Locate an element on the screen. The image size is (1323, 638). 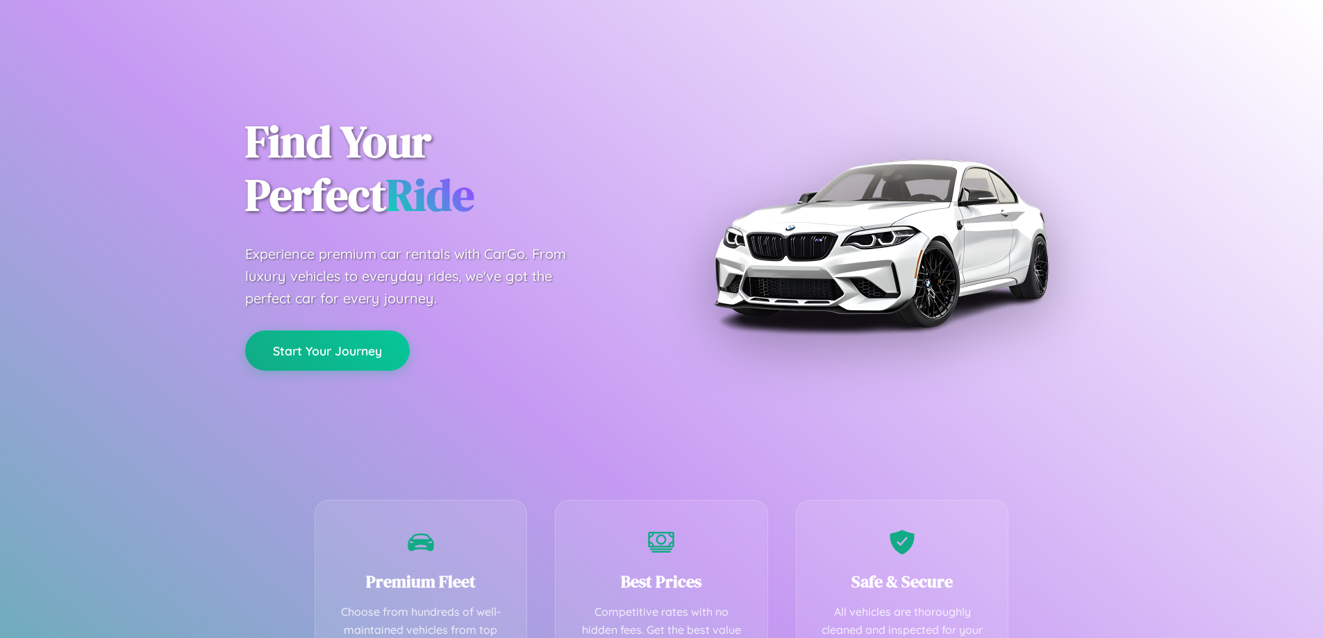
h3: Premium Fleet is located at coordinates (421, 581).